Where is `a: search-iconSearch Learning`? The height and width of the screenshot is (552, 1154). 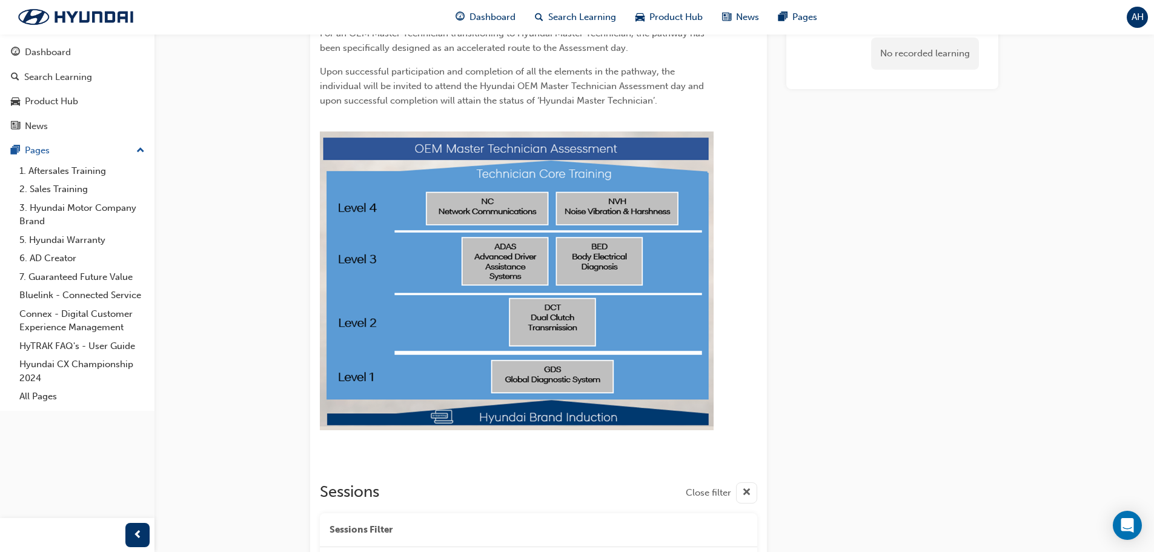
a: search-iconSearch Learning is located at coordinates (575, 17).